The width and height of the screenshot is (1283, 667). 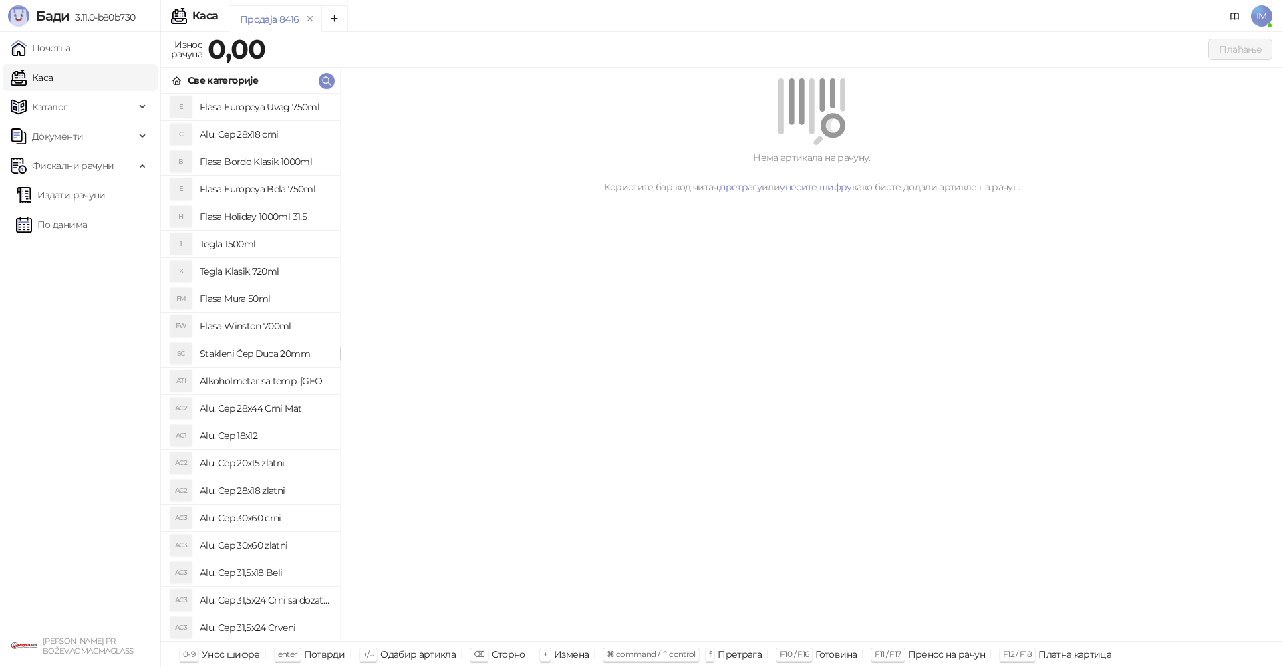 What do you see at coordinates (222, 80) in the screenshot?
I see `div: Све категорије` at bounding box center [222, 80].